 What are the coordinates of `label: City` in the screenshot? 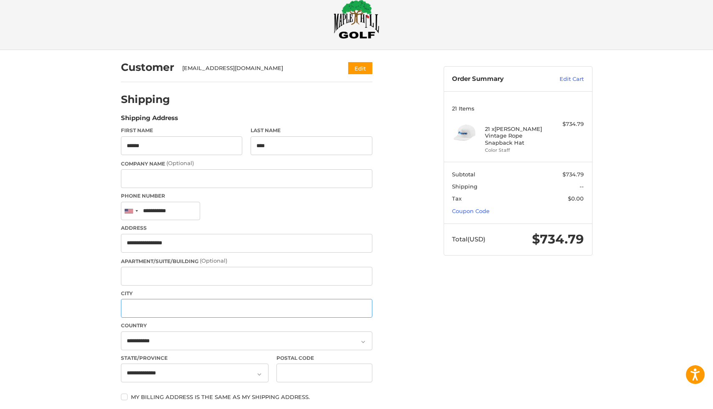 It's located at (246, 293).